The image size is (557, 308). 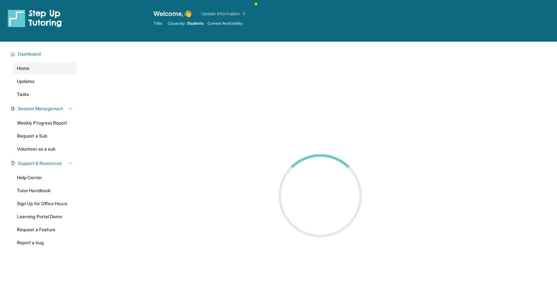 What do you see at coordinates (45, 243) in the screenshot?
I see `a: Report a bug` at bounding box center [45, 243].